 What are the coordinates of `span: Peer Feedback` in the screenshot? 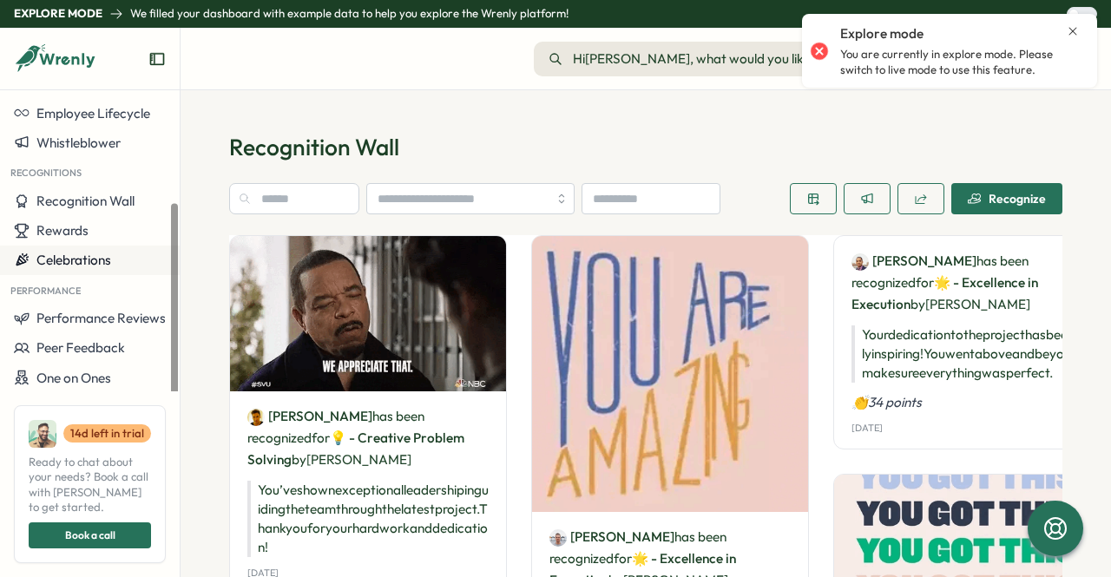 It's located at (81, 347).